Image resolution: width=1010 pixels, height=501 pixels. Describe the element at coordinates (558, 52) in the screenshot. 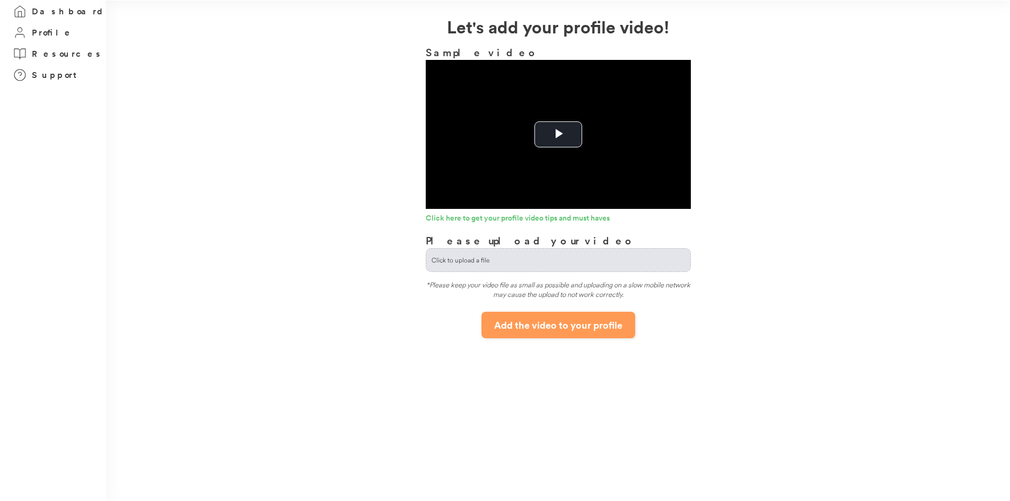

I see `h3: Sample video` at that location.